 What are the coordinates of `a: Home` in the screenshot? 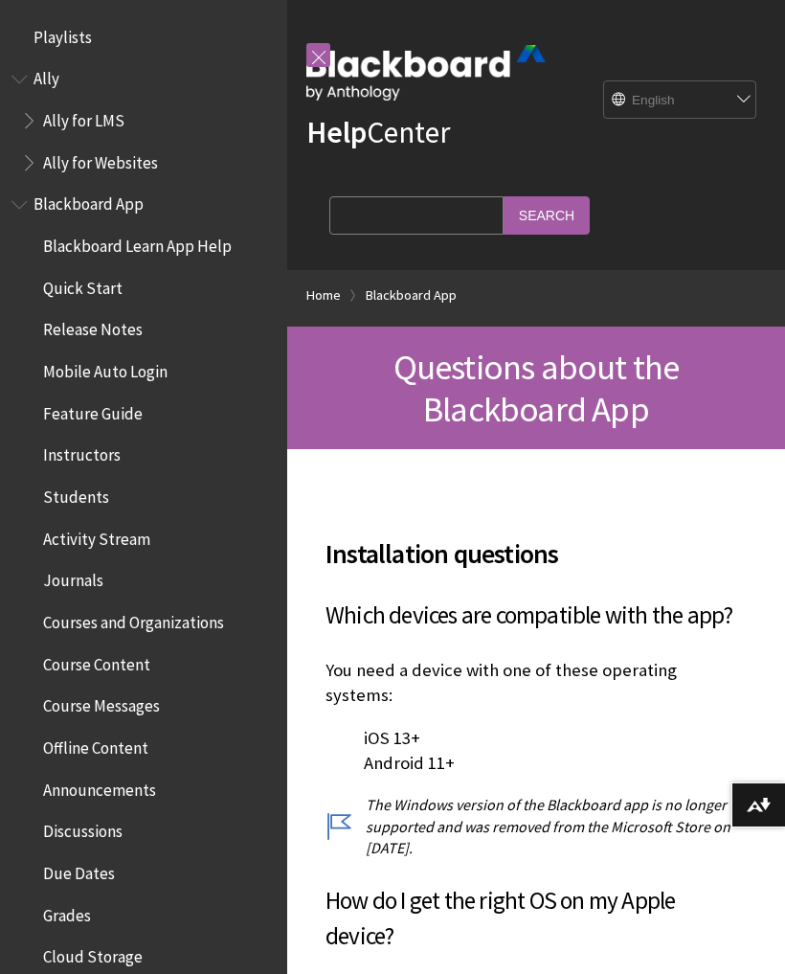 It's located at (324, 295).